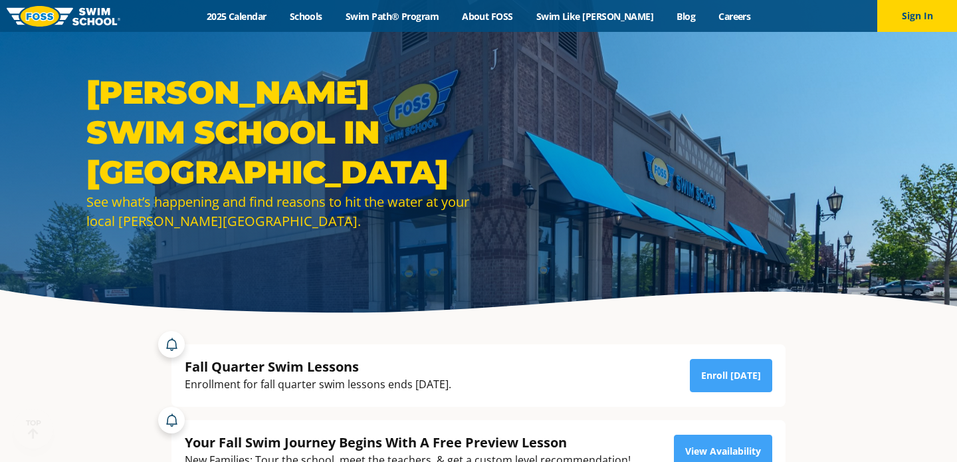  What do you see at coordinates (318, 366) in the screenshot?
I see `div: Fall Quarter Swim Lessons` at bounding box center [318, 366].